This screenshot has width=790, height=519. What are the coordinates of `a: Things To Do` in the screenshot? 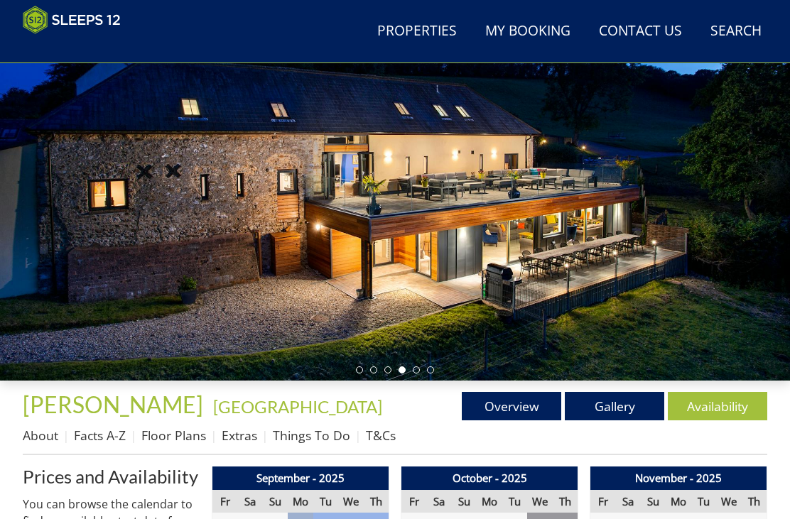 It's located at (311, 436).